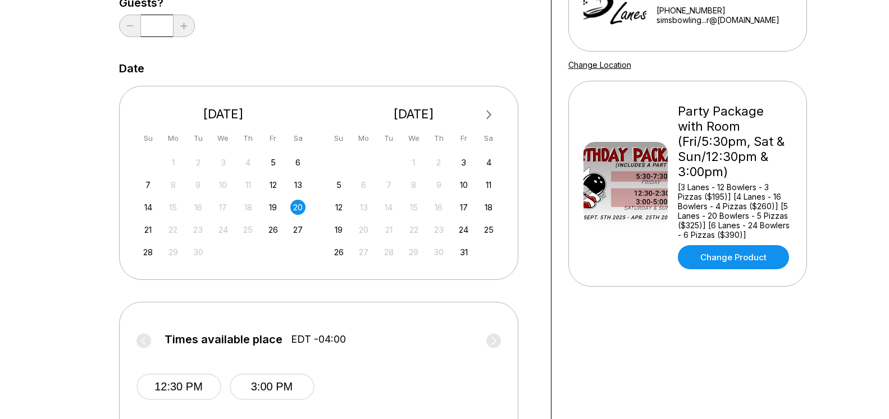  Describe the element at coordinates (488, 185) in the screenshot. I see `div: Choose Saturday, October 11th, 2025` at that location.